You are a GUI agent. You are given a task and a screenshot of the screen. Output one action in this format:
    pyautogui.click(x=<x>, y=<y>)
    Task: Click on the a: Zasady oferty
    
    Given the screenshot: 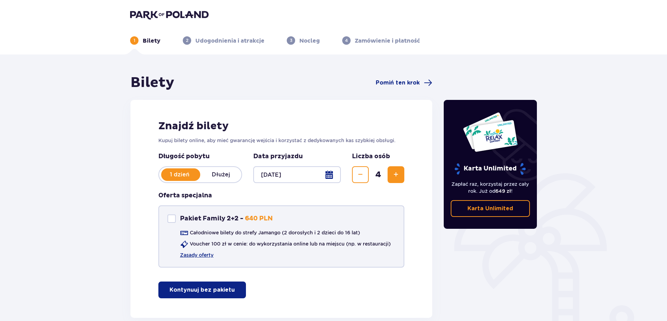 What is the action you would take?
    pyautogui.click(x=197, y=255)
    